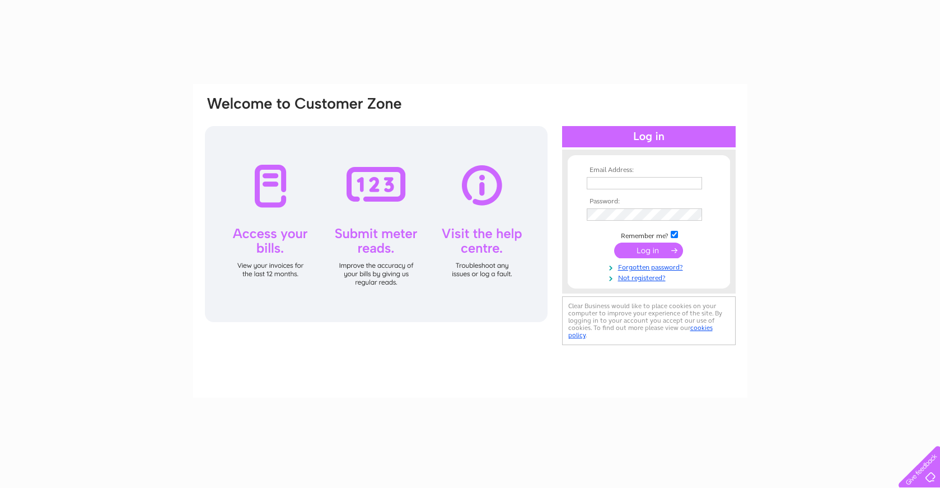 This screenshot has height=488, width=940. What do you see at coordinates (649, 170) in the screenshot?
I see `th: Email Address:` at bounding box center [649, 170].